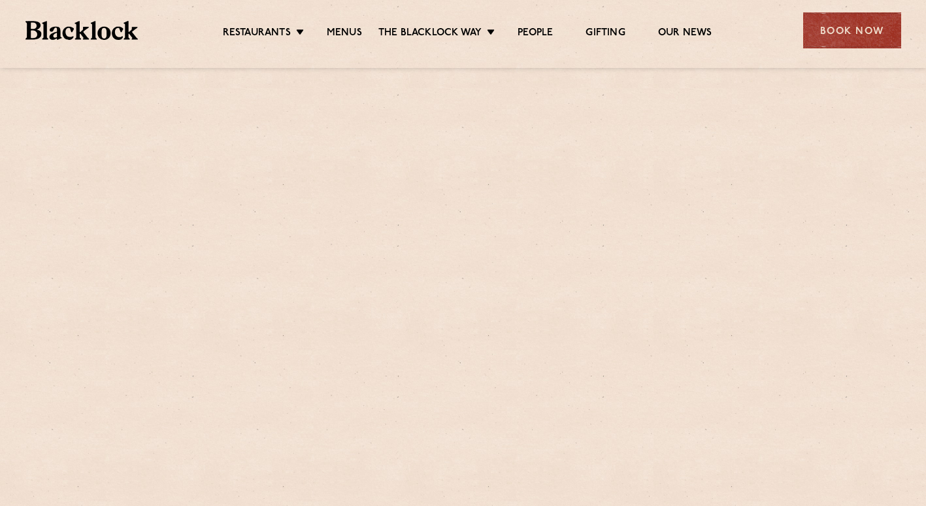 Image resolution: width=926 pixels, height=506 pixels. Describe the element at coordinates (82, 30) in the screenshot. I see `img: BL_Textured_Logo-footer-cropped.svg` at that location.